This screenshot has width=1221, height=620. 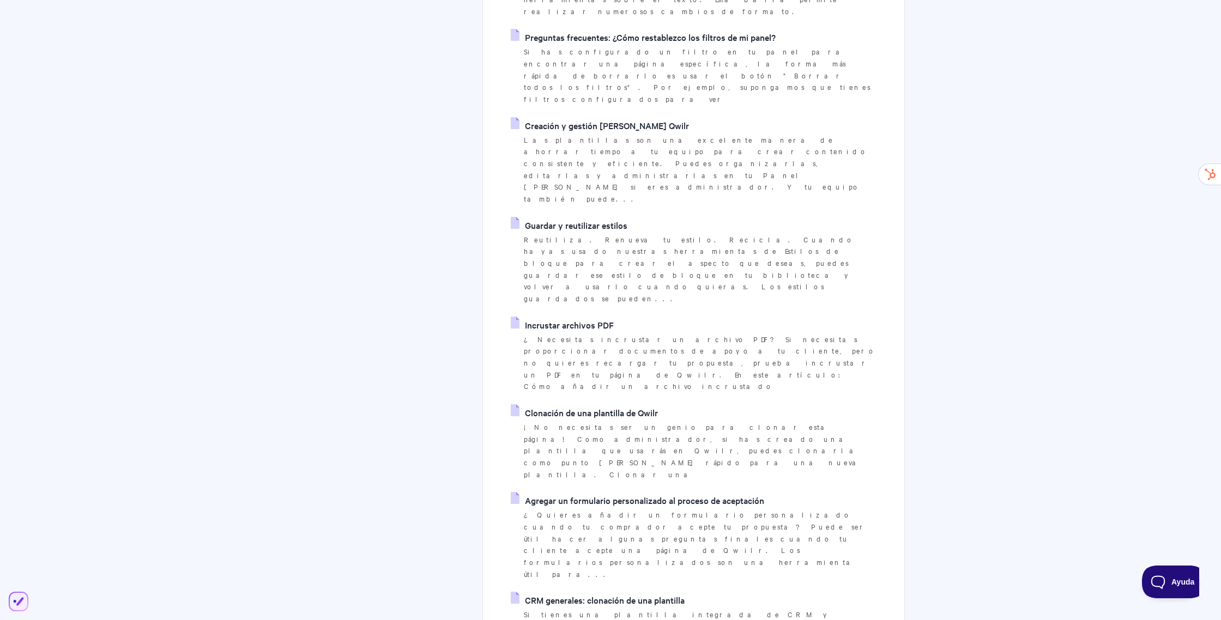 I want to click on font: Guardar y reutilizar estilos, so click(x=576, y=225).